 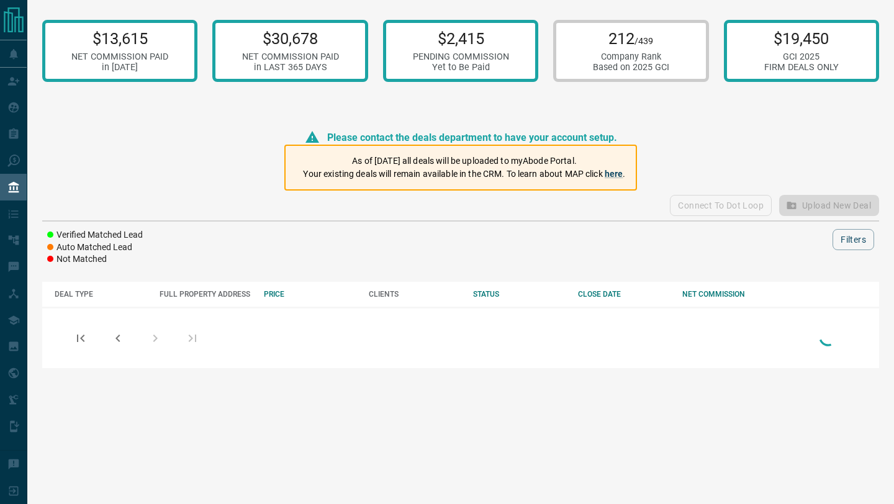 I want to click on p: $2,415, so click(x=461, y=38).